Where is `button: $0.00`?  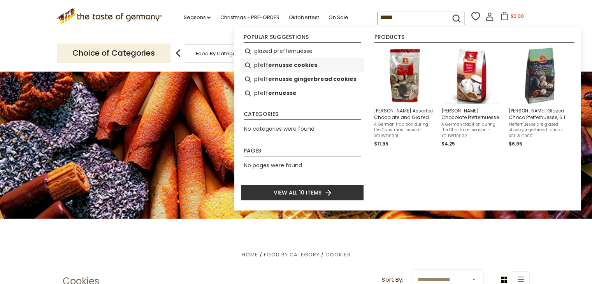 button: $0.00 is located at coordinates (512, 18).